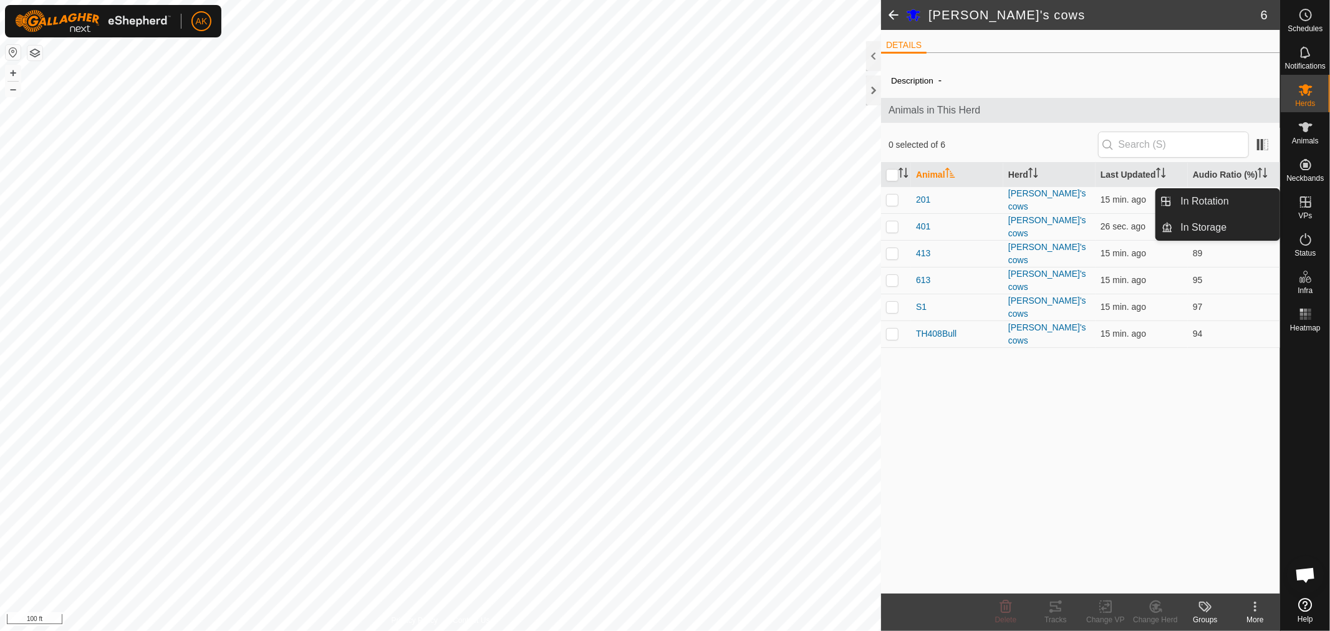 Image resolution: width=1330 pixels, height=631 pixels. What do you see at coordinates (1204, 201) in the screenshot?
I see `span: In Rotation` at bounding box center [1204, 201].